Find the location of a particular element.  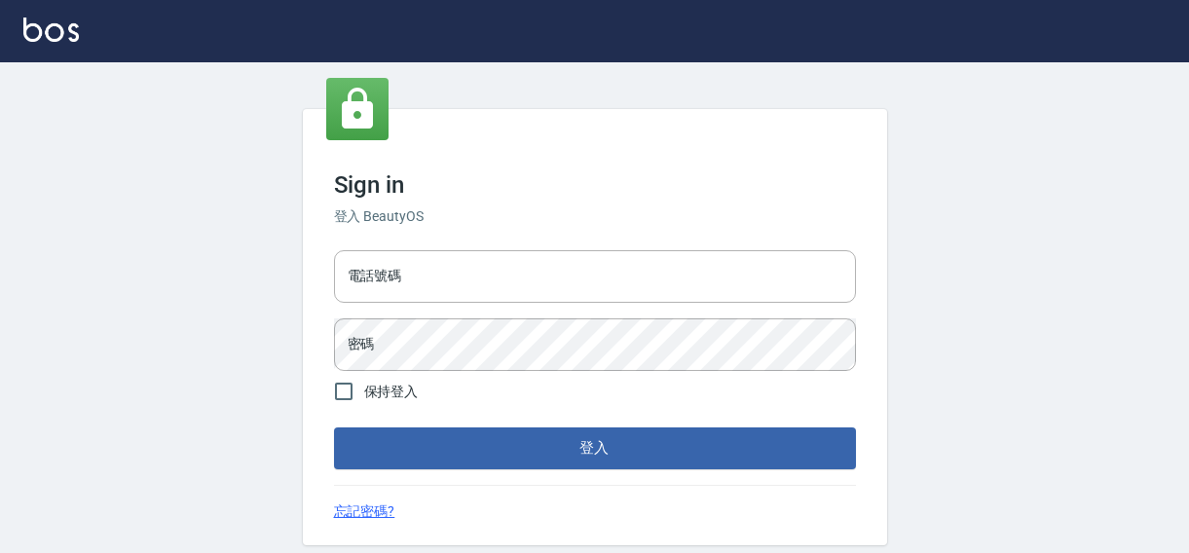

a: 忘記密碼? is located at coordinates (364, 511).